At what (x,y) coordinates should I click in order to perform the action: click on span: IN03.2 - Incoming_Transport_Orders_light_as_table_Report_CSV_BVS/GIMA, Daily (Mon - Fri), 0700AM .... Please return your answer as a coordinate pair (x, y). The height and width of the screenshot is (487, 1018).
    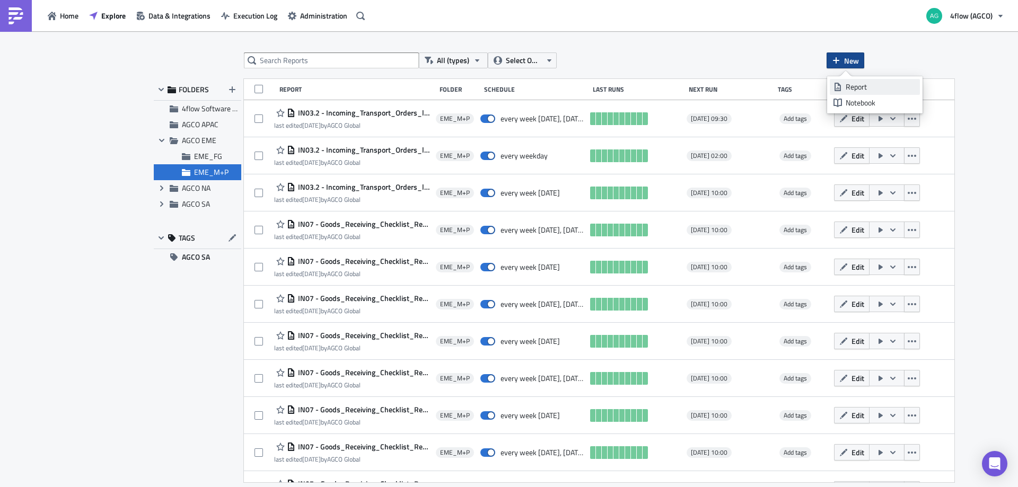
    Looking at the image, I should click on (363, 150).